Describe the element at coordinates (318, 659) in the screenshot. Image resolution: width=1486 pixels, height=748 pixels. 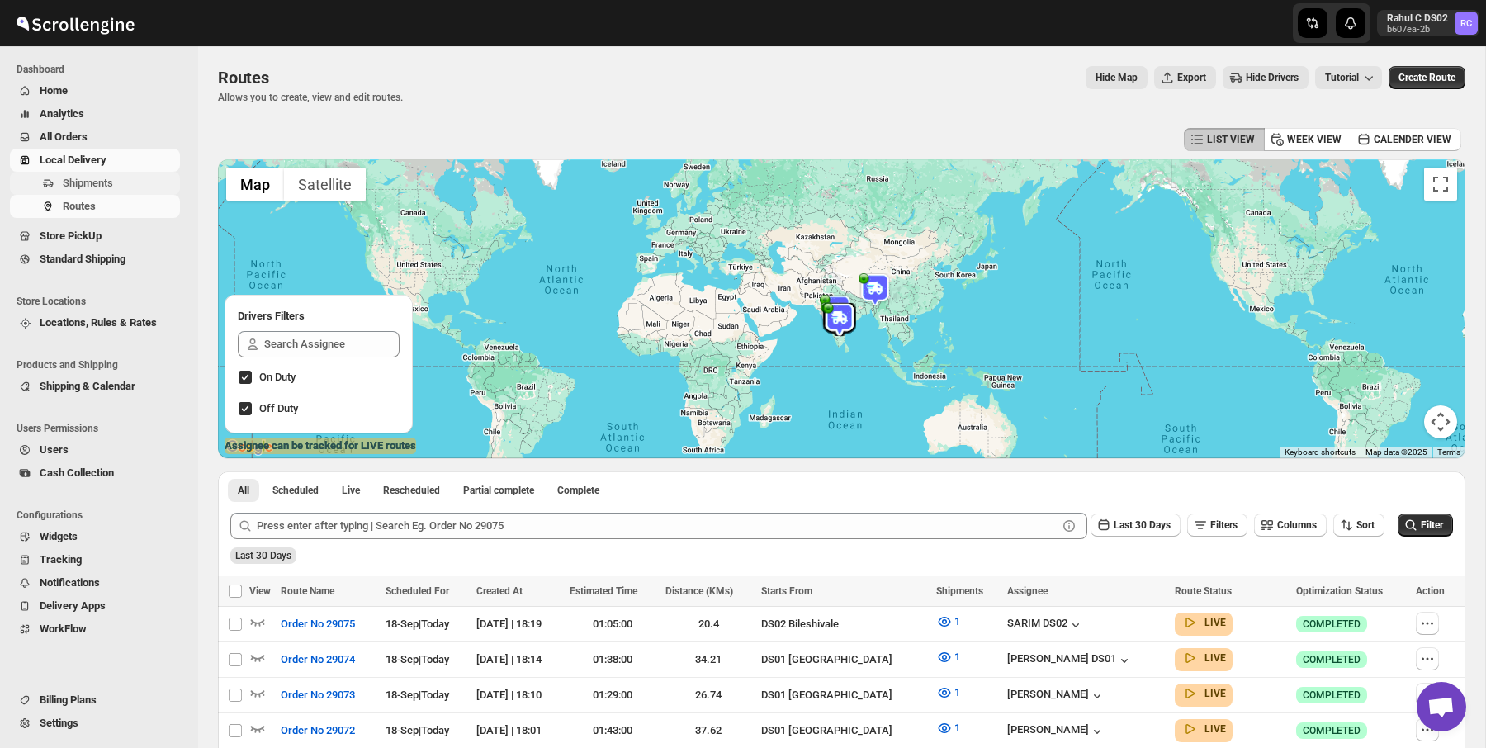
I see `span: Order No 29074` at that location.